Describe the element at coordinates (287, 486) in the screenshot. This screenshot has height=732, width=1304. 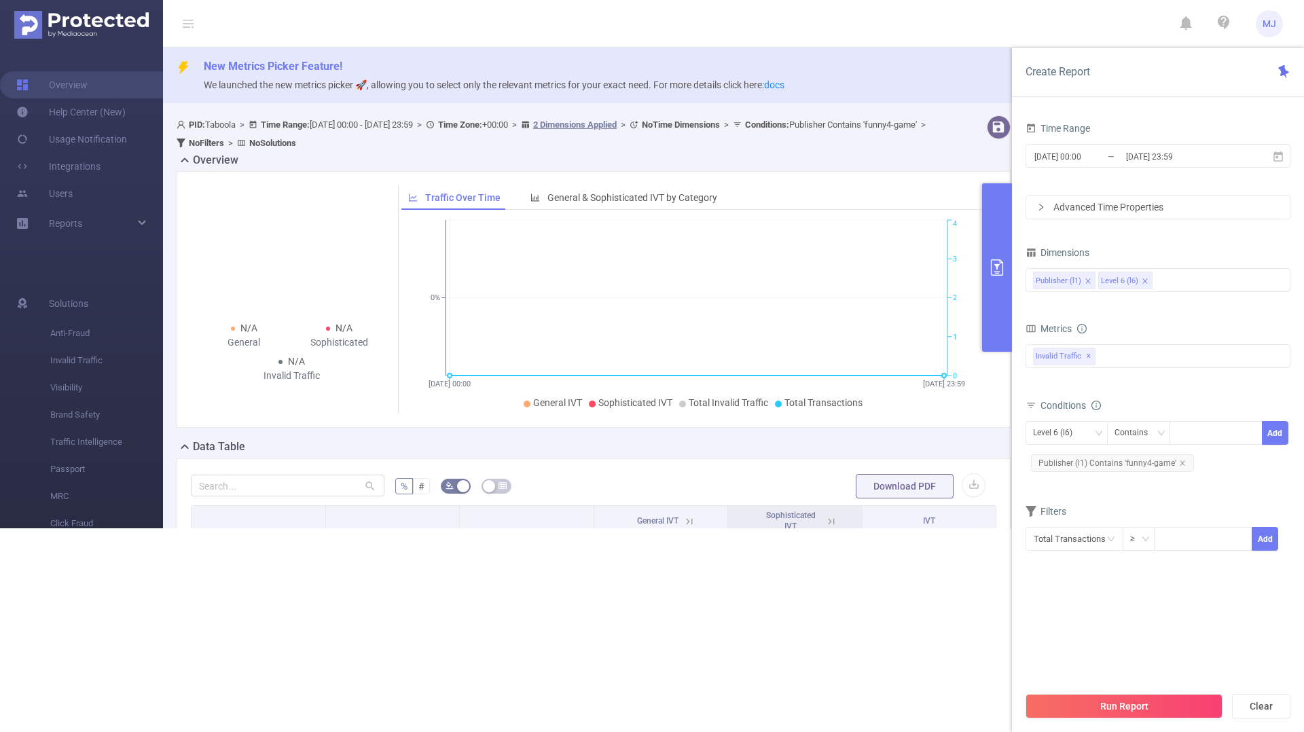
I see `input: Search...` at that location.